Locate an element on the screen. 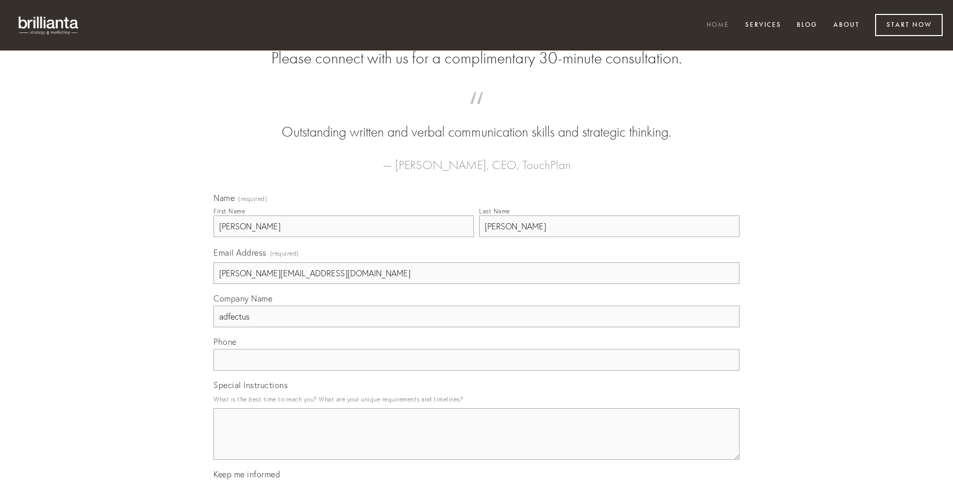 The image size is (953, 484). div: First Name is located at coordinates (229, 211).